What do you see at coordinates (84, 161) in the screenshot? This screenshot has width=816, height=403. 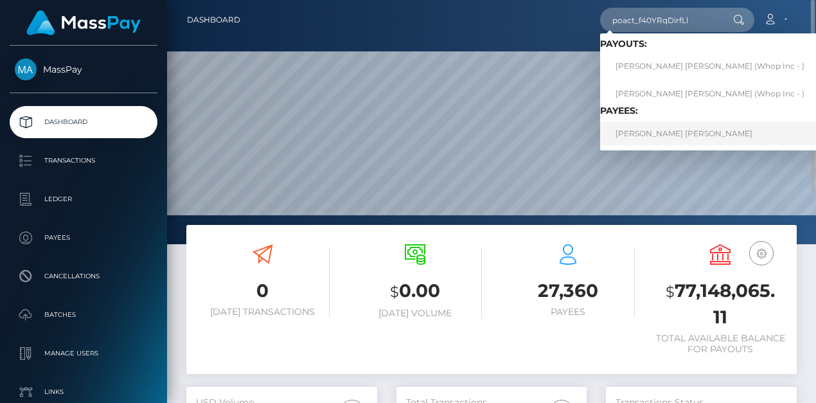 I see `a: Transactions` at bounding box center [84, 161].